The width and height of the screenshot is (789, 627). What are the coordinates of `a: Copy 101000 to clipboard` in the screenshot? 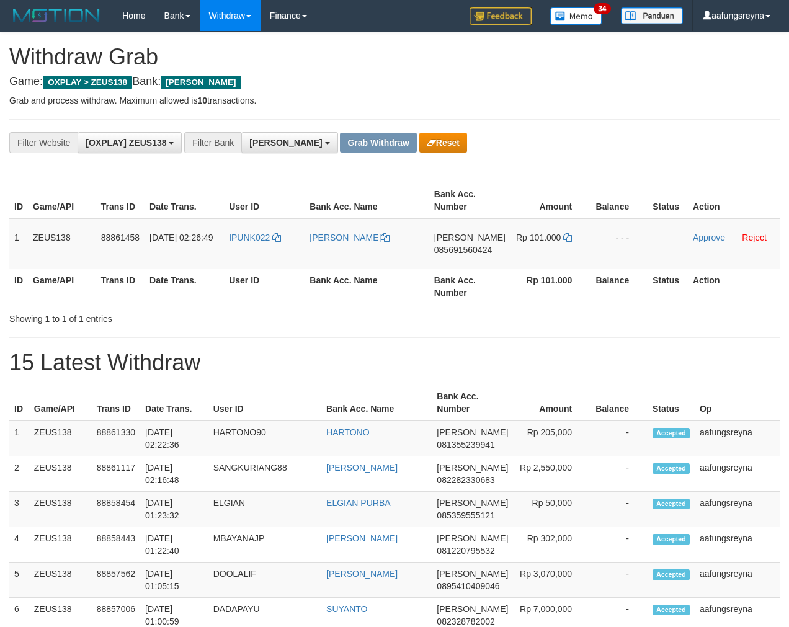 It's located at (568, 238).